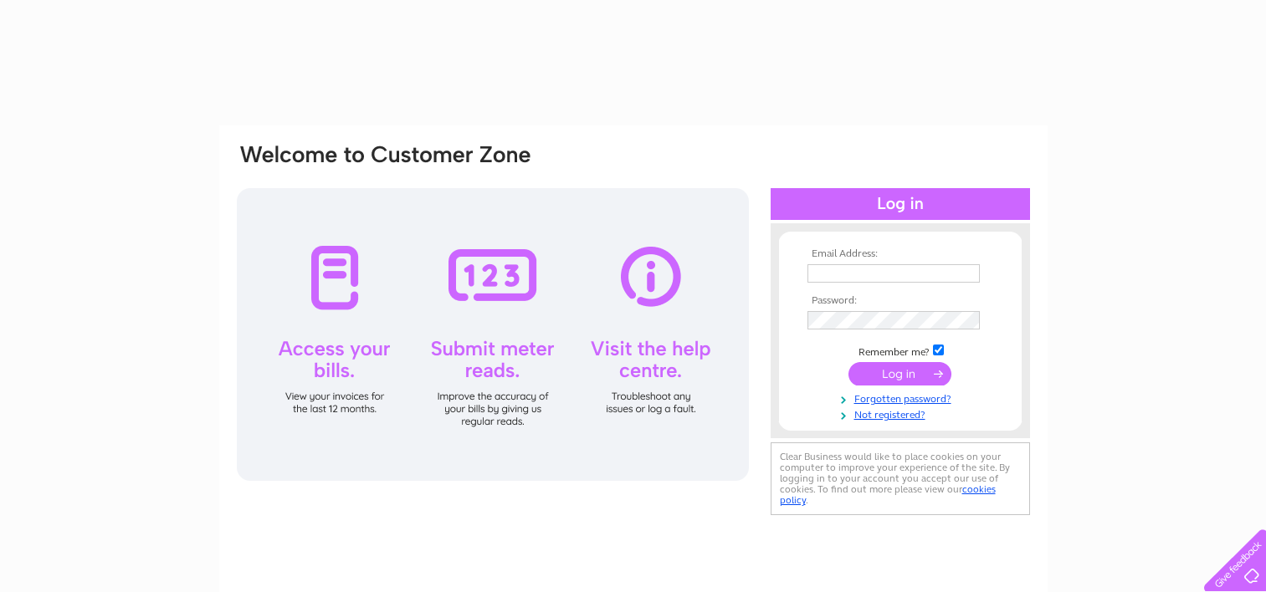 The height and width of the screenshot is (592, 1266). I want to click on a: Not registered?, so click(902, 413).